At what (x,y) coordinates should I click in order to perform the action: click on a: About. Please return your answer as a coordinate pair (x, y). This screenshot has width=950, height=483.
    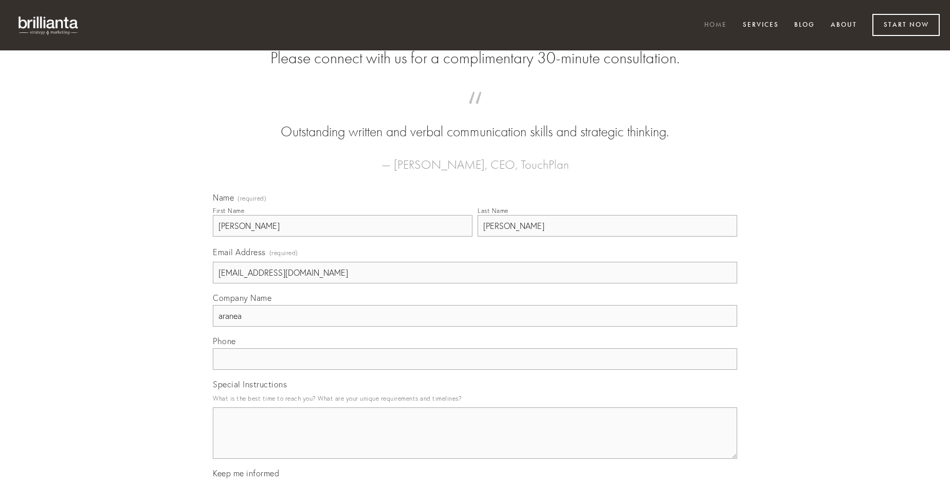
    Looking at the image, I should click on (844, 25).